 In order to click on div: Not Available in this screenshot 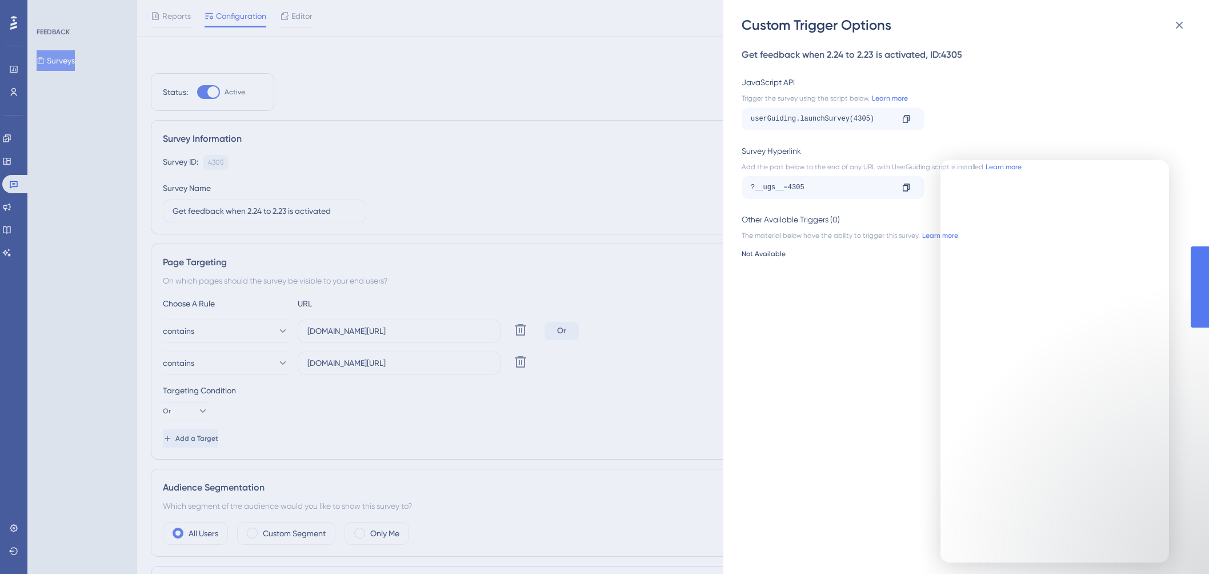, I will do `click(963, 254)`.